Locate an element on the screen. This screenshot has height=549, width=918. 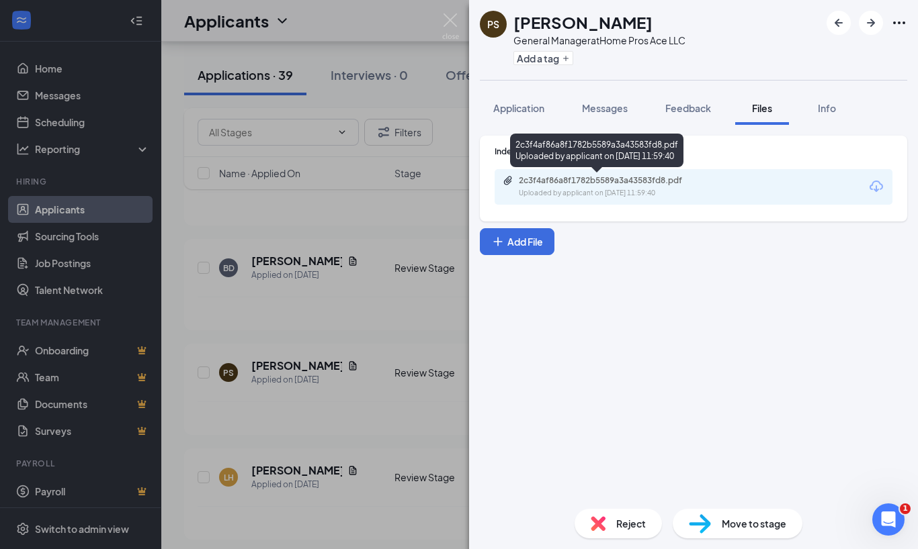
svg: Download is located at coordinates (876, 187).